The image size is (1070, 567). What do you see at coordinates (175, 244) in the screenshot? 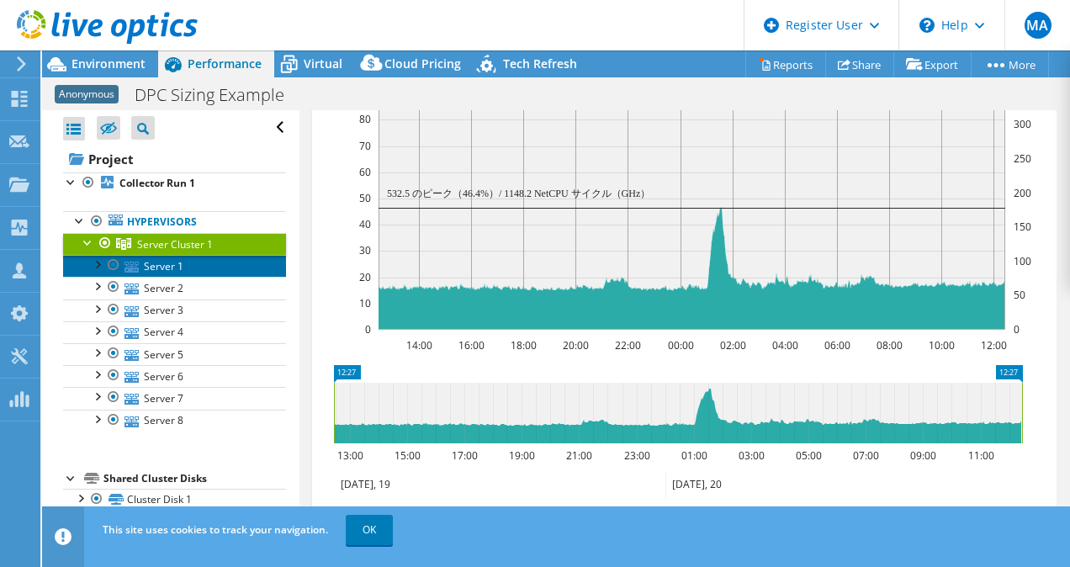
I see `span: Server Cluster 1` at bounding box center [175, 244].